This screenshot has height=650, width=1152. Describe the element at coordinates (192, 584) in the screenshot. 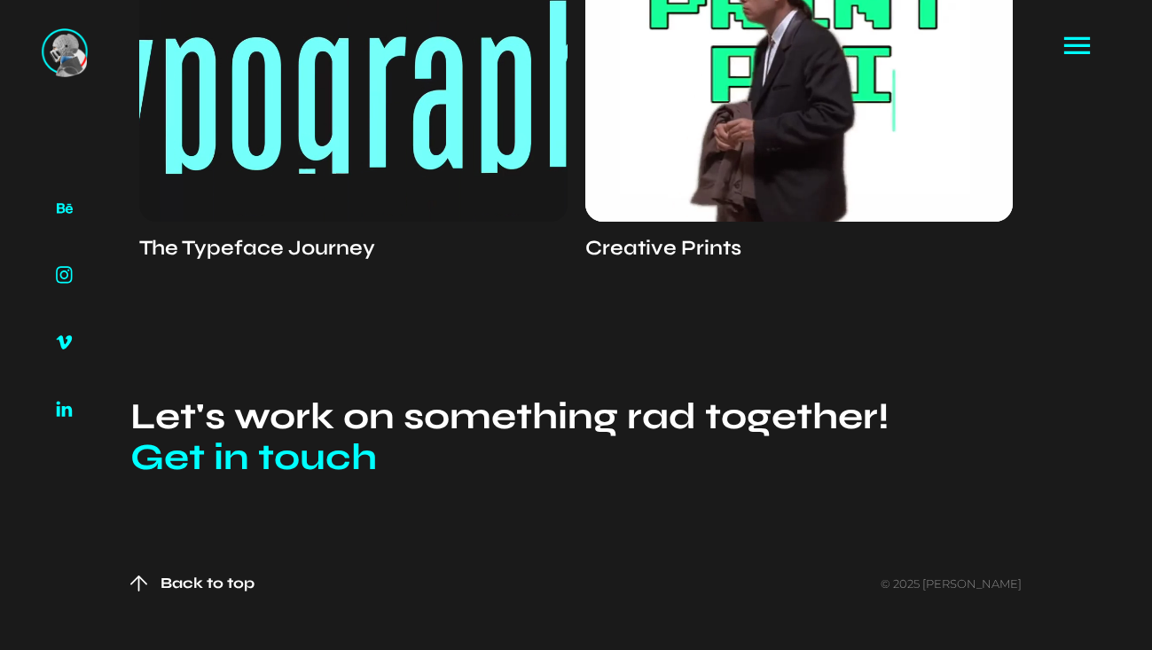

I see `a: Back to top` at that location.